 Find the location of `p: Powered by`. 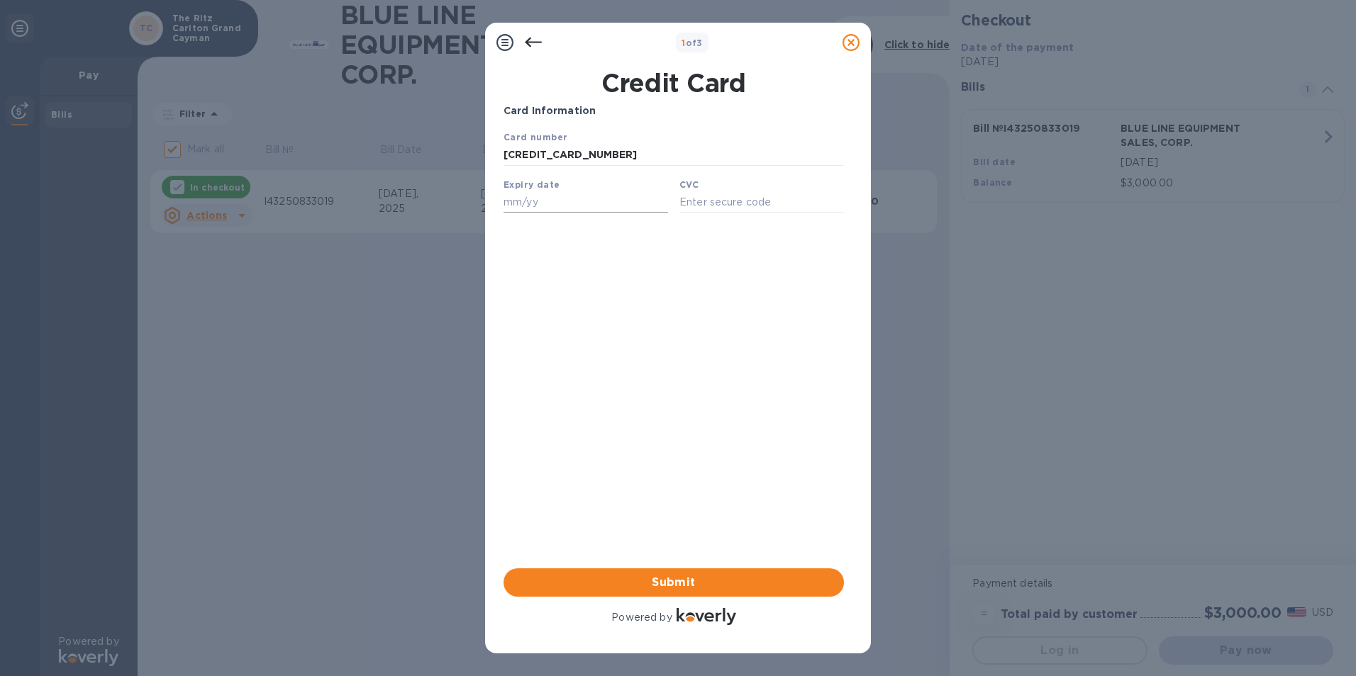

p: Powered by is located at coordinates (641, 618).